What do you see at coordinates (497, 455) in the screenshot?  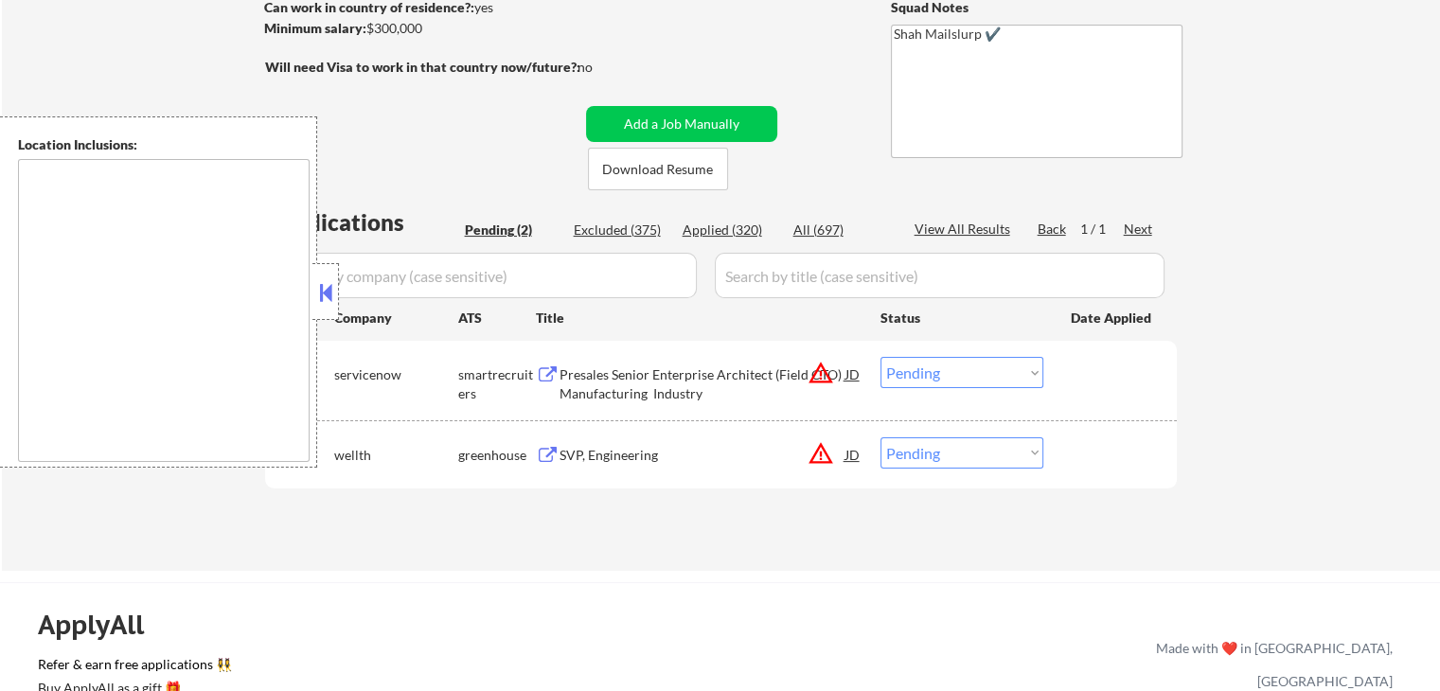 I see `div: greenhouse` at bounding box center [497, 455].